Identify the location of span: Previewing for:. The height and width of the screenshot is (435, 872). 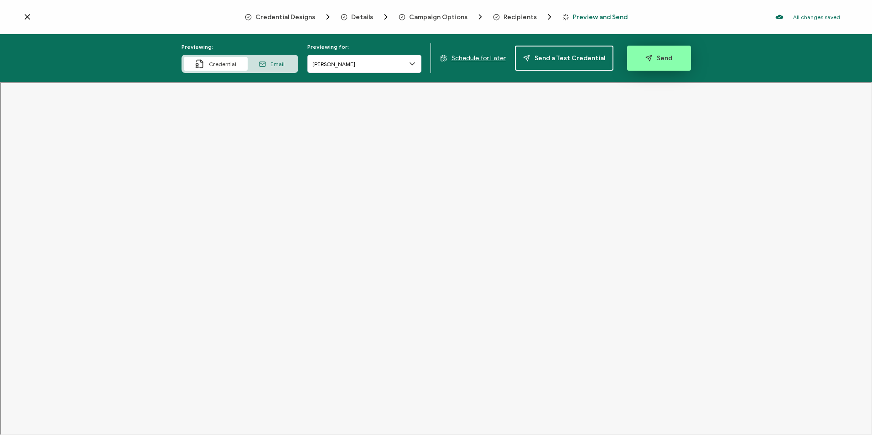
(328, 46).